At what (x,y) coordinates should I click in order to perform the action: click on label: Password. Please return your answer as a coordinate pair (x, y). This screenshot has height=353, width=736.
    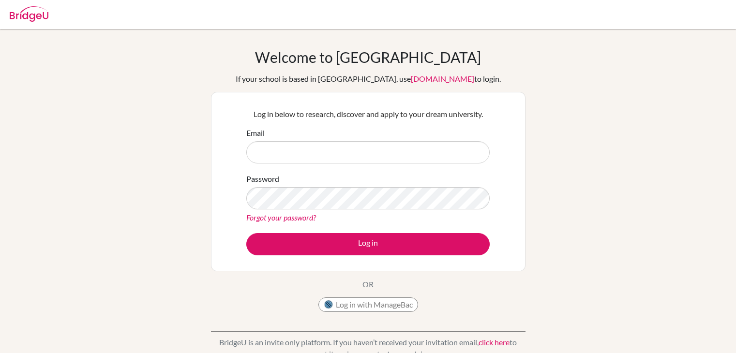
    Looking at the image, I should click on (263, 179).